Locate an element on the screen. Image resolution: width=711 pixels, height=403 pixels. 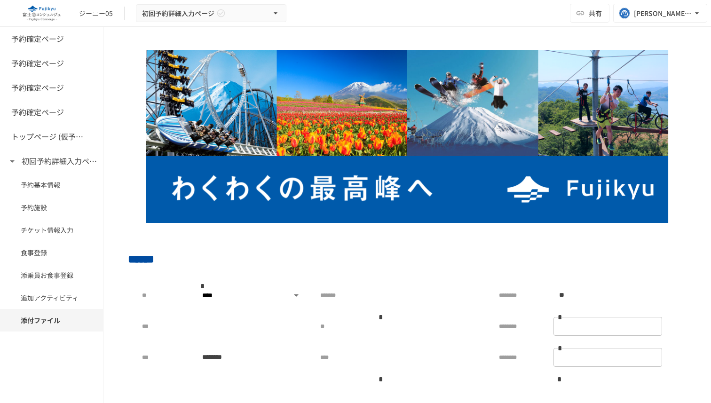
span: 食事登録 is located at coordinates (51, 253).